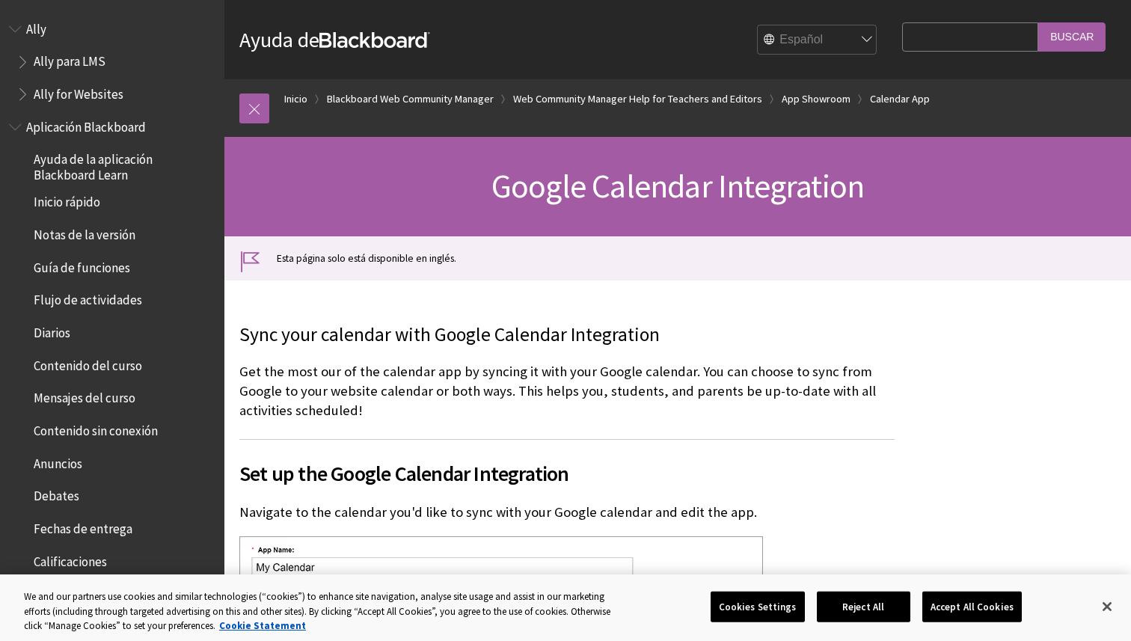 The height and width of the screenshot is (641, 1131). I want to click on div: We and our partners use cookies and similar technologies (“cookies”) to enhance site navigation, ..., so click(323, 611).